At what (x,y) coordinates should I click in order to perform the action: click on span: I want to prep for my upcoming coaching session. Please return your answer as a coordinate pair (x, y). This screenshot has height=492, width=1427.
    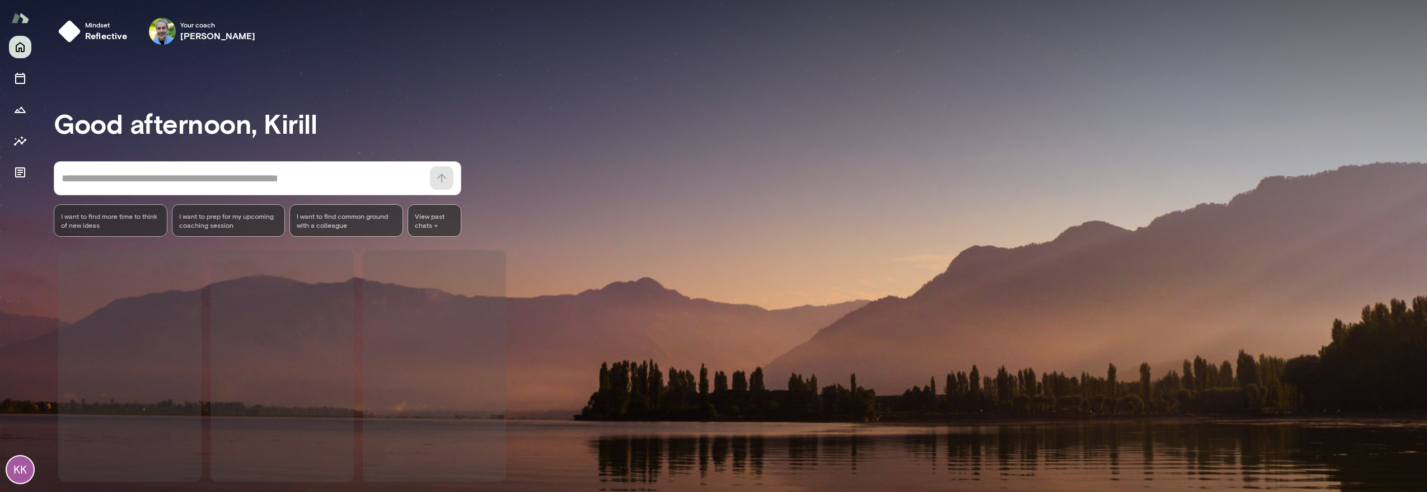
    Looking at the image, I should click on (228, 221).